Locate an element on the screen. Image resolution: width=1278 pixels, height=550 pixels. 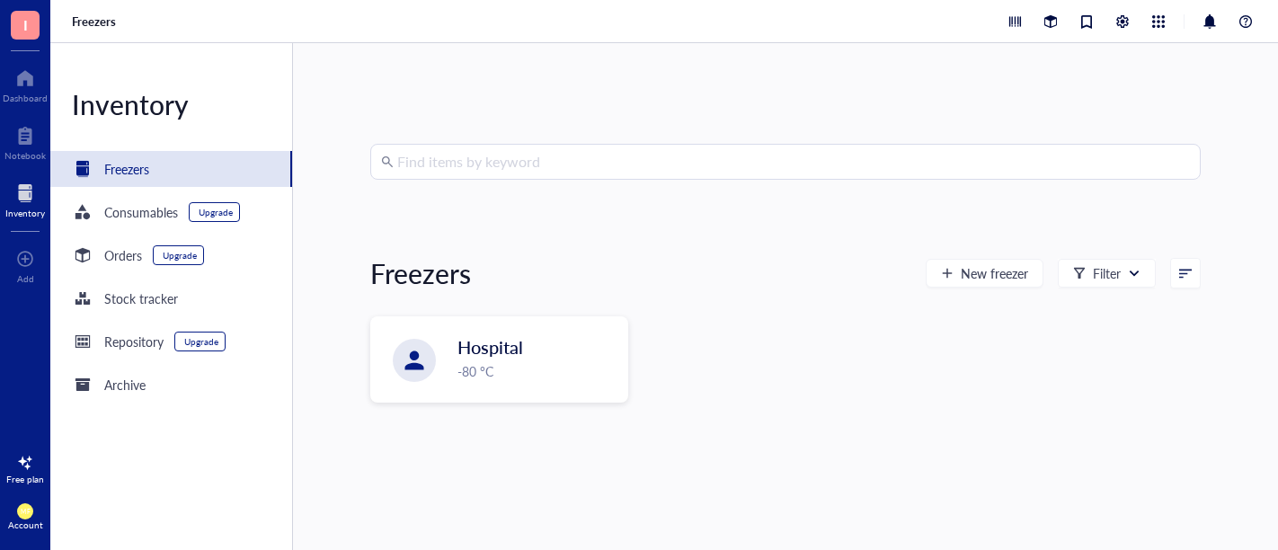
div: Notebook is located at coordinates (25, 155).